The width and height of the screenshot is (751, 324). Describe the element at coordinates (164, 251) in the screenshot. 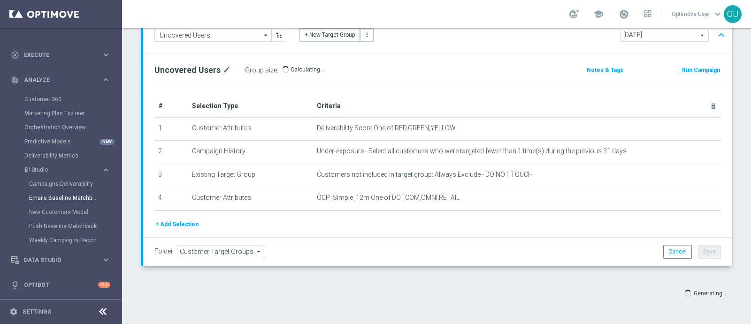

I see `label: Folder` at that location.